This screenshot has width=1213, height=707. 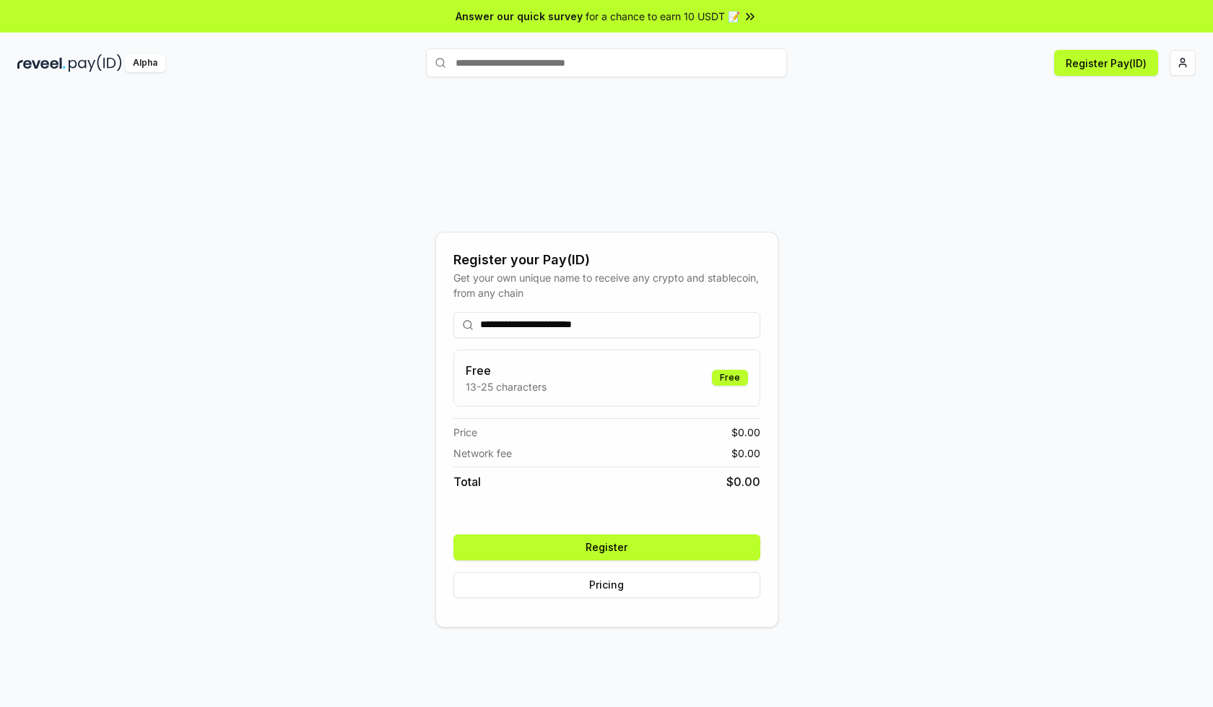 What do you see at coordinates (465, 432) in the screenshot?
I see `span: Price` at bounding box center [465, 432].